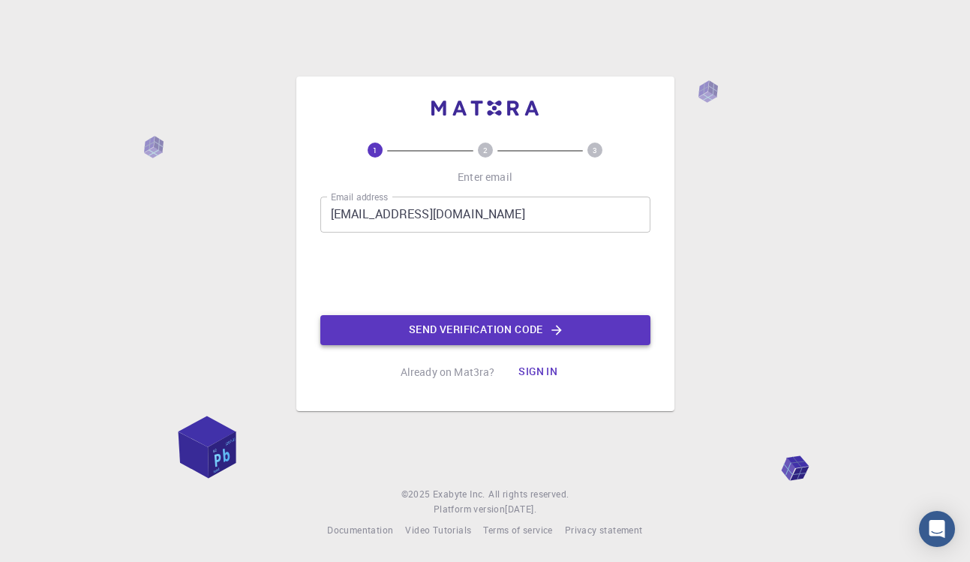  Describe the element at coordinates (518, 530) in the screenshot. I see `a: Terms of service` at that location.